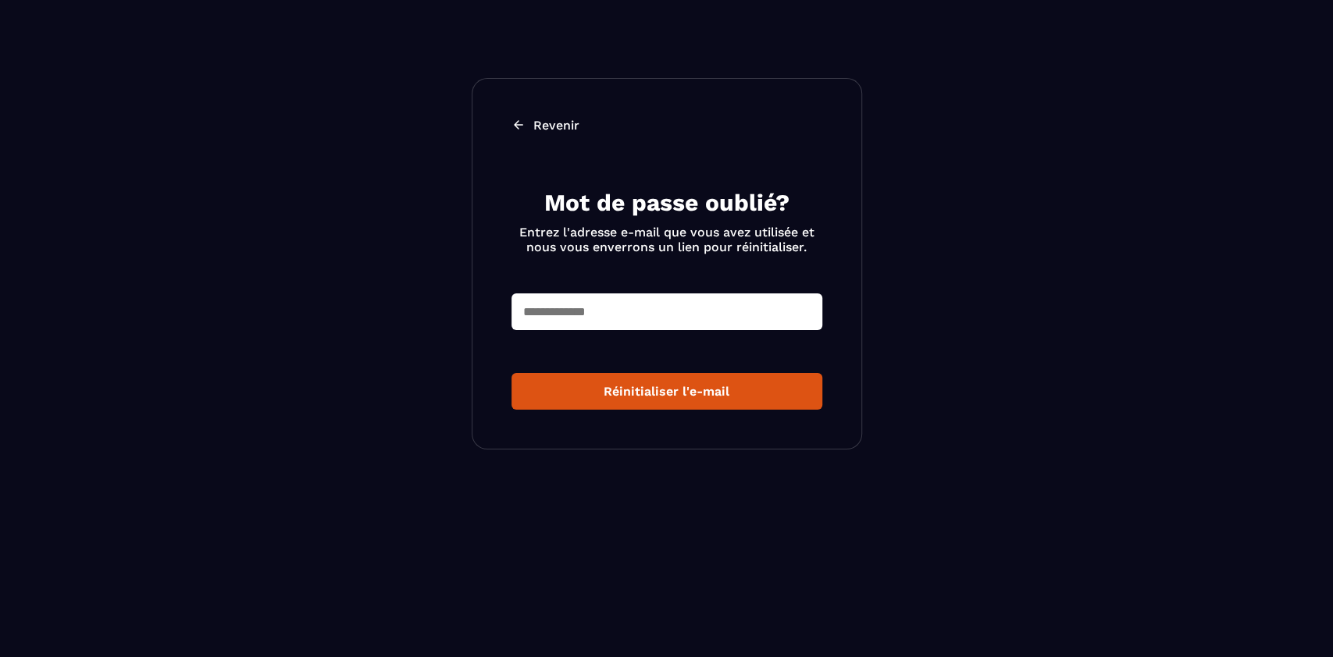 This screenshot has height=657, width=1333. Describe the element at coordinates (556, 125) in the screenshot. I see `p: Revenir` at that location.